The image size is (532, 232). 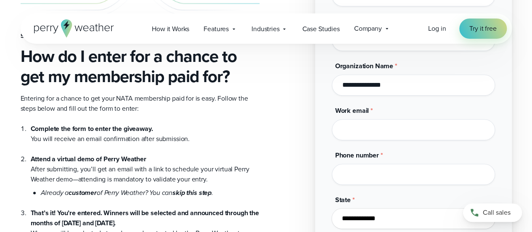 What do you see at coordinates (320, 29) in the screenshot?
I see `span: Case Studies` at bounding box center [320, 29].